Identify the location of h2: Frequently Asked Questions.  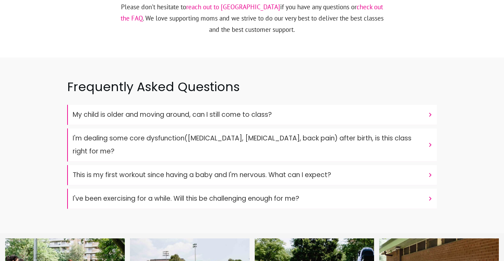
(252, 91).